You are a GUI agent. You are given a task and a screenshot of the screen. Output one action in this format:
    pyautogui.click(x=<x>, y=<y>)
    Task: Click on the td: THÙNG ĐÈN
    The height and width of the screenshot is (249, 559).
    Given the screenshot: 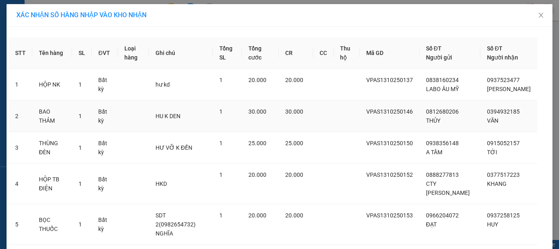 What is the action you would take?
    pyautogui.click(x=52, y=147)
    